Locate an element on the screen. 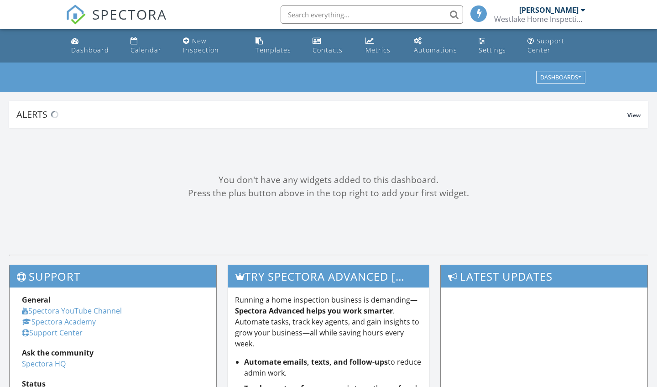 Image resolution: width=657 pixels, height=387 pixels. a: Dashboard is located at coordinates (93, 46).